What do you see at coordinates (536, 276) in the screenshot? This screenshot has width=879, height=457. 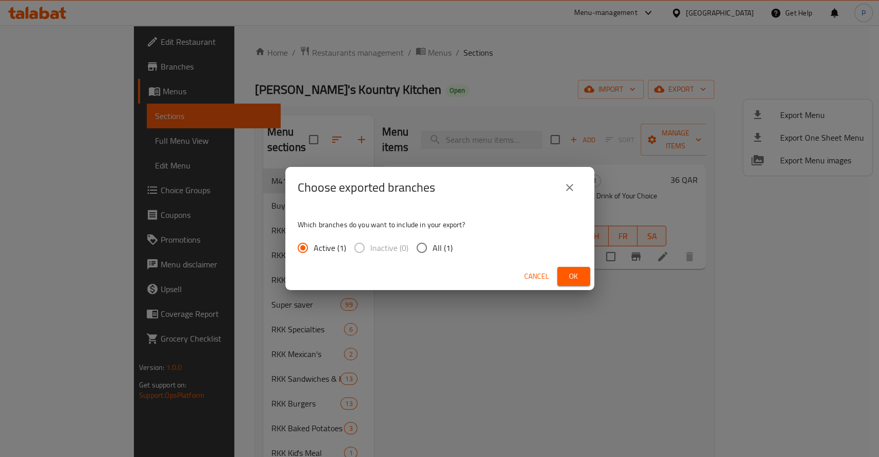 I see `span: Cancel` at bounding box center [536, 276].